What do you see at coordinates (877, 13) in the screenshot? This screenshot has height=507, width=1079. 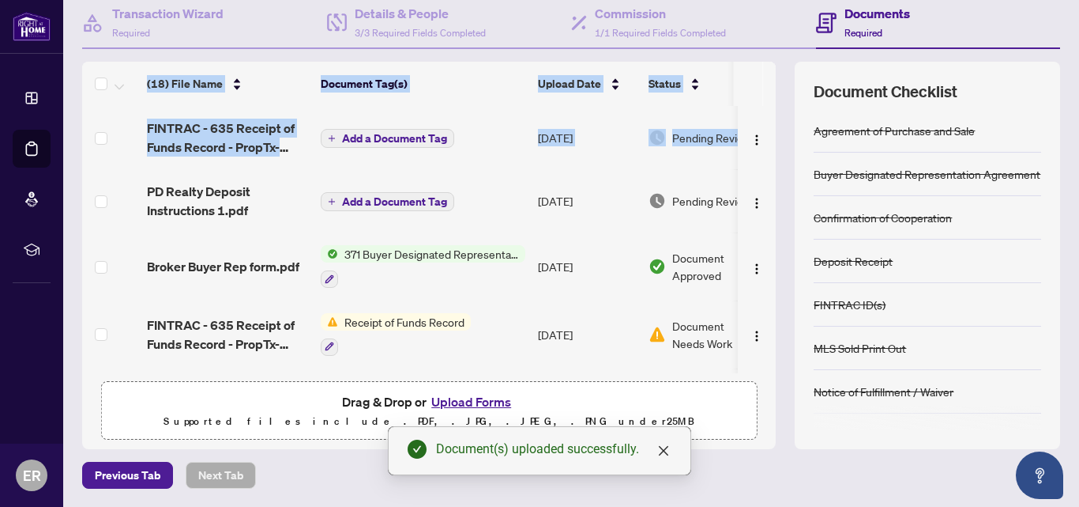 I see `h4: Documents` at bounding box center [877, 13].